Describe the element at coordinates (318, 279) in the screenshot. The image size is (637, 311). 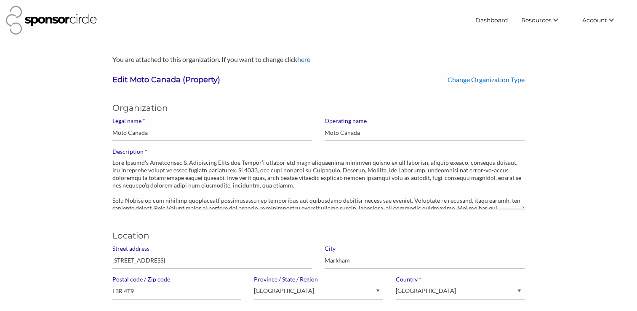
I see `label: Province / State / Region` at that location.